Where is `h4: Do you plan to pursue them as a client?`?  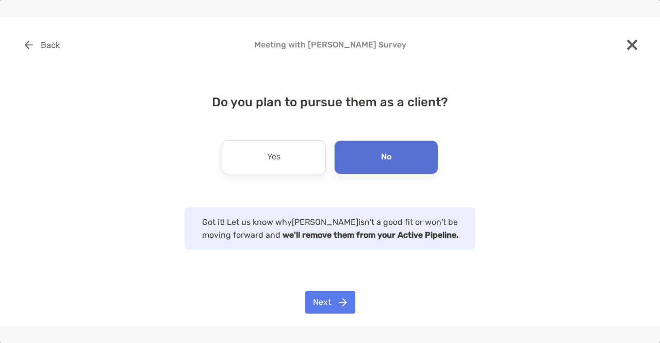 h4: Do you plan to pursue them as a client? is located at coordinates (330, 102).